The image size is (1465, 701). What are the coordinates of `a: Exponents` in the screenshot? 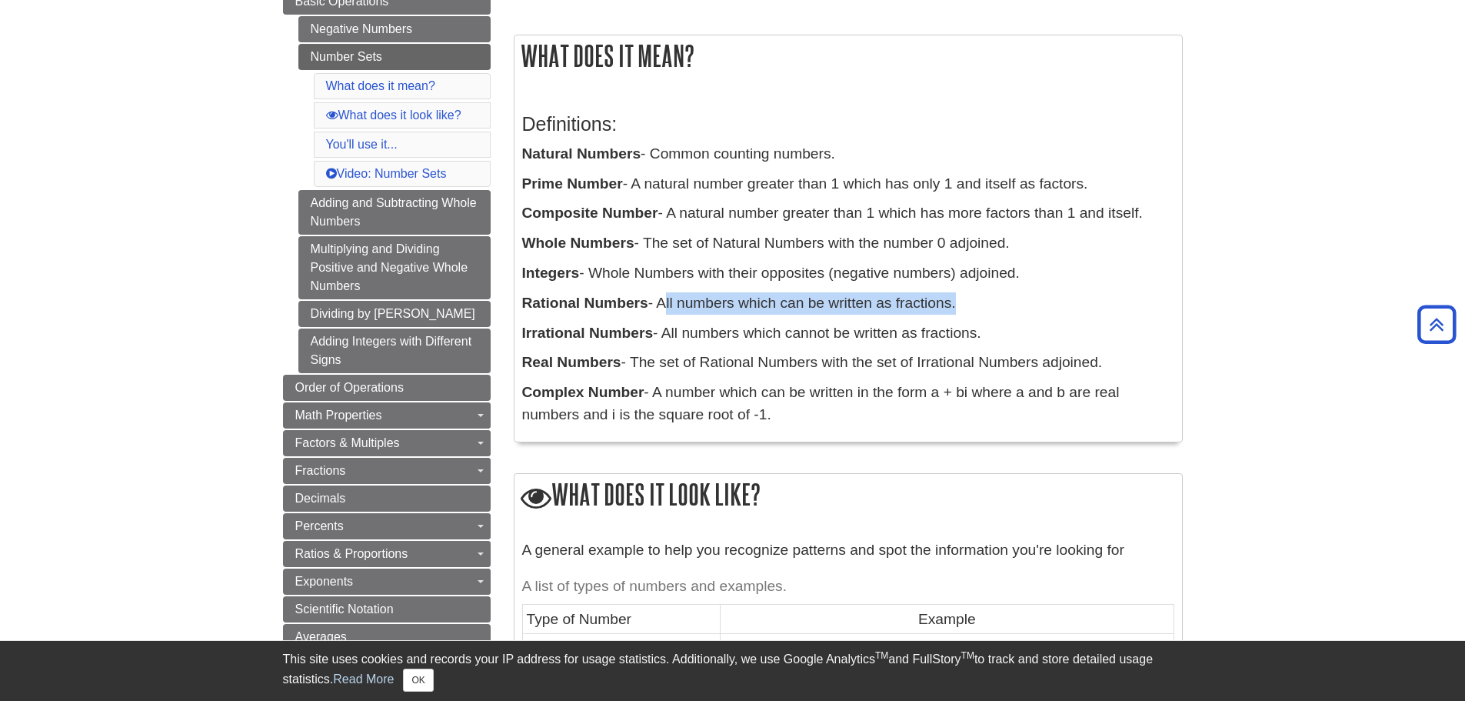 It's located at (387, 581).